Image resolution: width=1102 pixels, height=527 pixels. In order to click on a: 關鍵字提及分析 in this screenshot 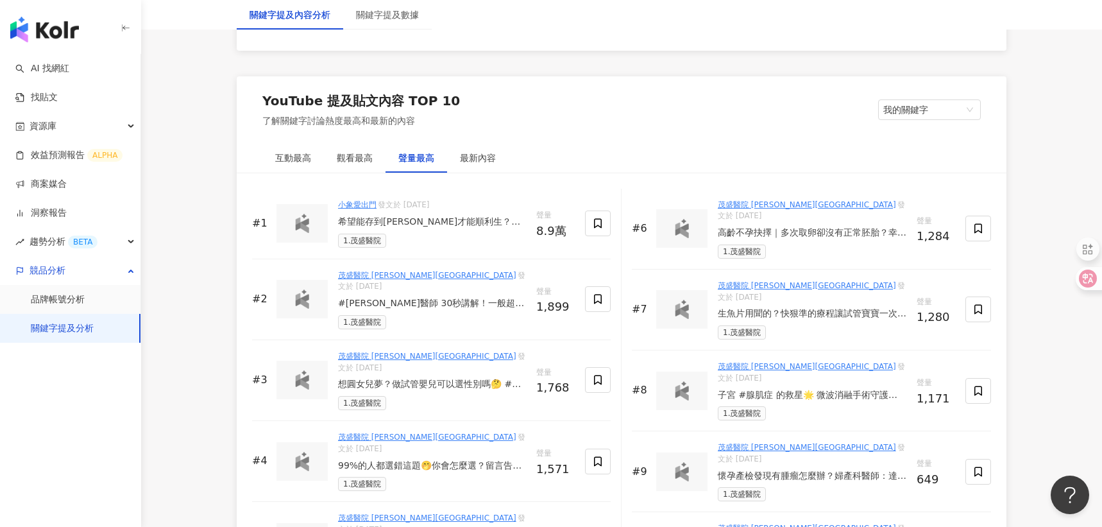, I will do `click(62, 329)`.